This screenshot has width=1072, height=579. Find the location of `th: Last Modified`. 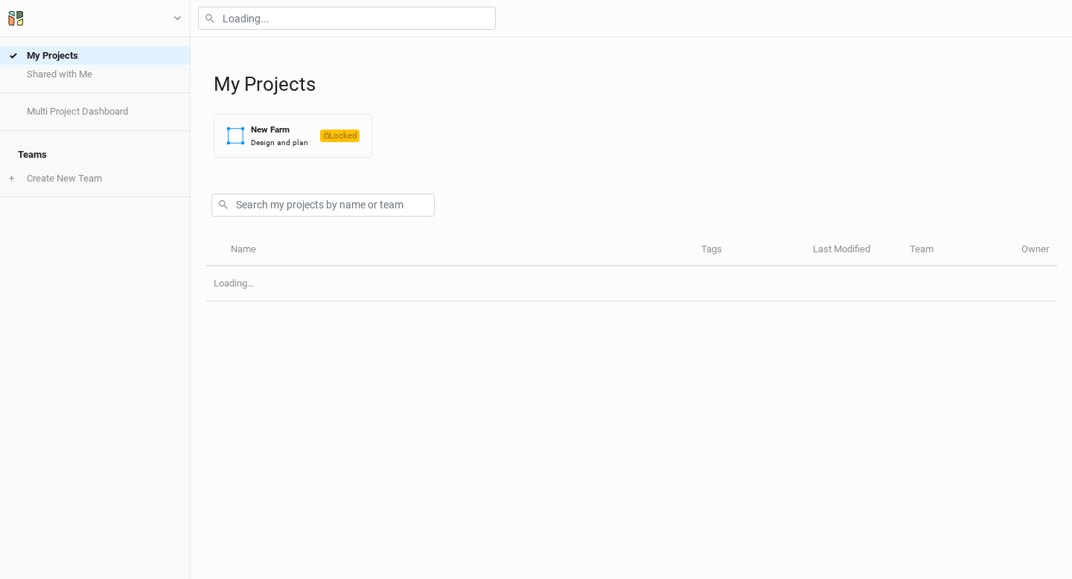

th: Last Modified is located at coordinates (853, 250).